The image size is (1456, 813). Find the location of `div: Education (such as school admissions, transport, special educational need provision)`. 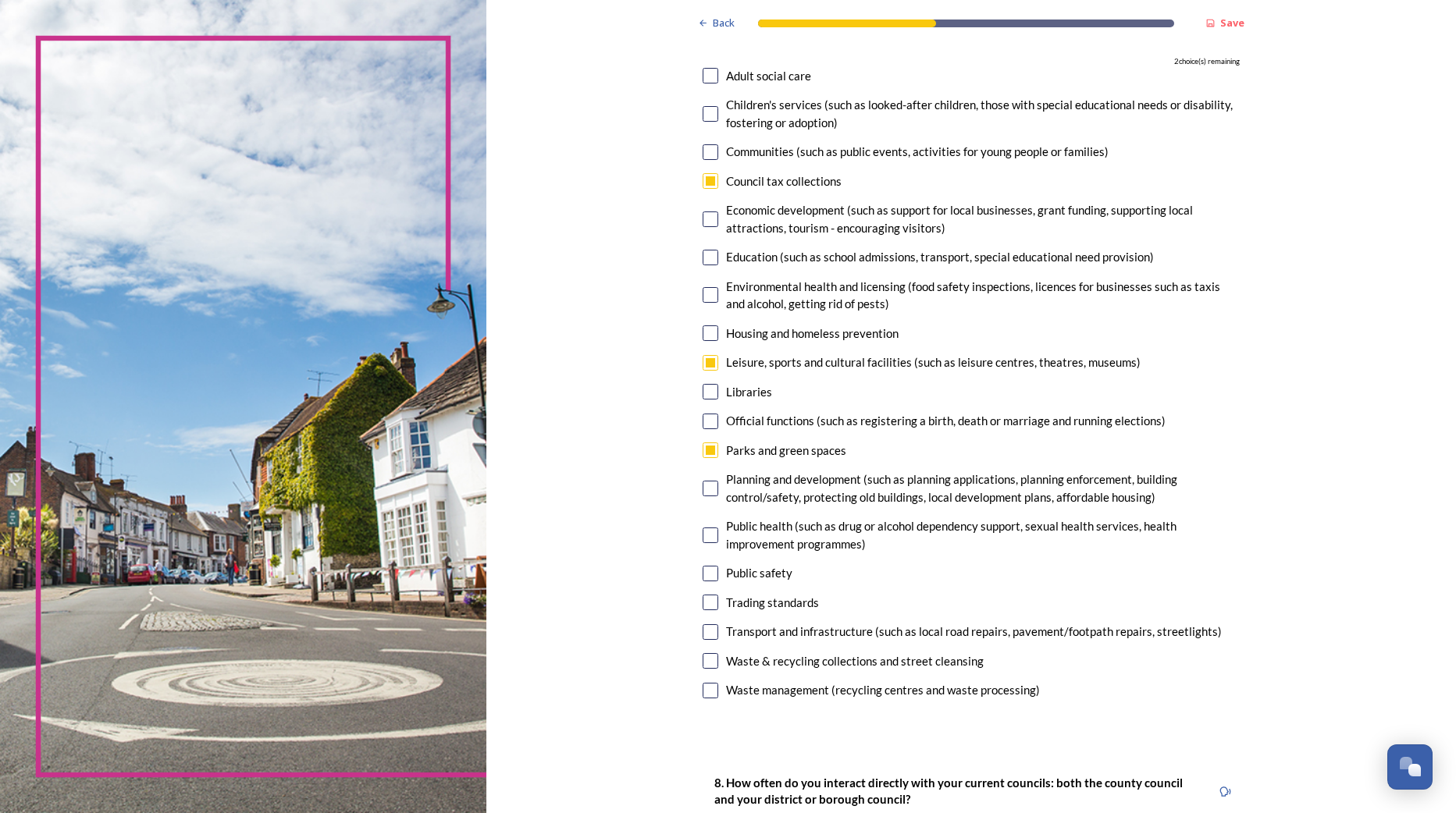

div: Education (such as school admissions, transport, special educational need provision) is located at coordinates (940, 256).